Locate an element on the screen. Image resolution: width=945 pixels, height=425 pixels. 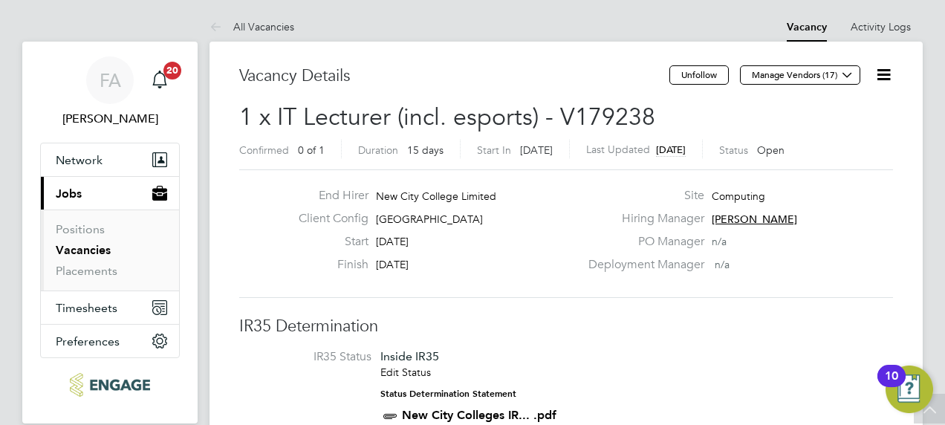
label: Site is located at coordinates (642, 195).